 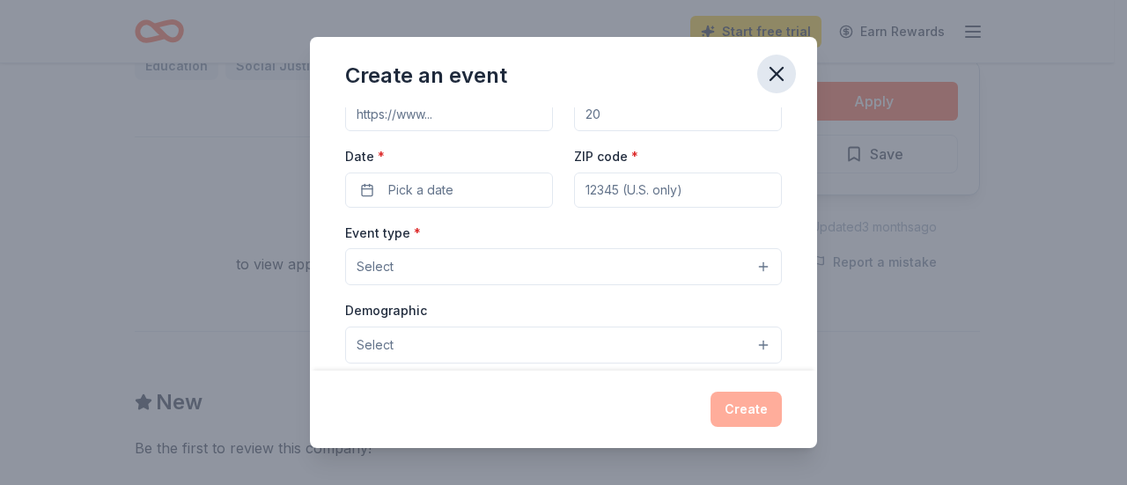 I want to click on label: Demographic, so click(x=386, y=311).